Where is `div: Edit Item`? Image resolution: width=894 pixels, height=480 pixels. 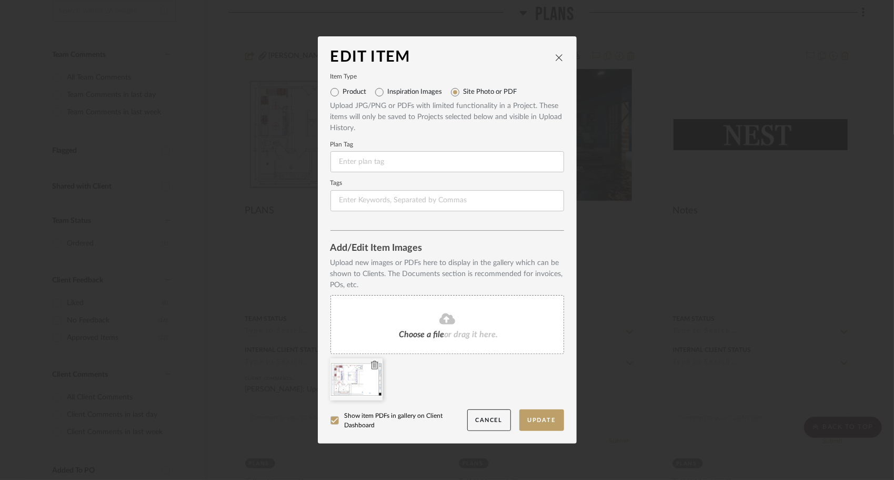
div: Edit Item is located at coordinates (443, 57).